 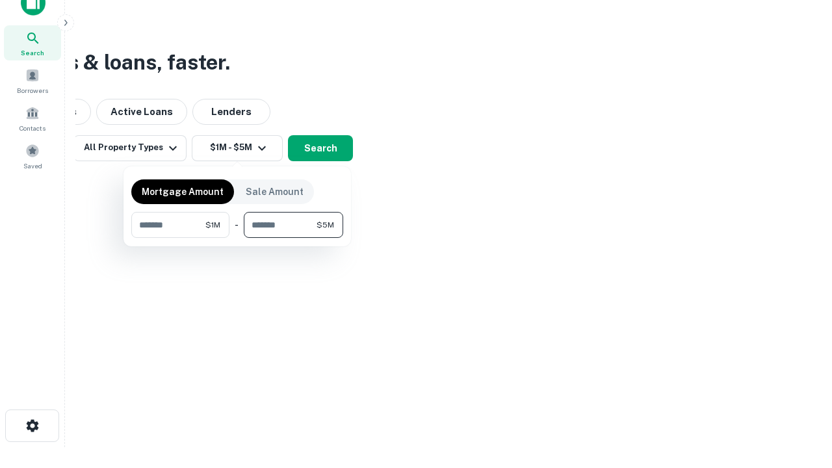 What do you see at coordinates (325, 225) in the screenshot?
I see `span: $5M` at bounding box center [325, 225].